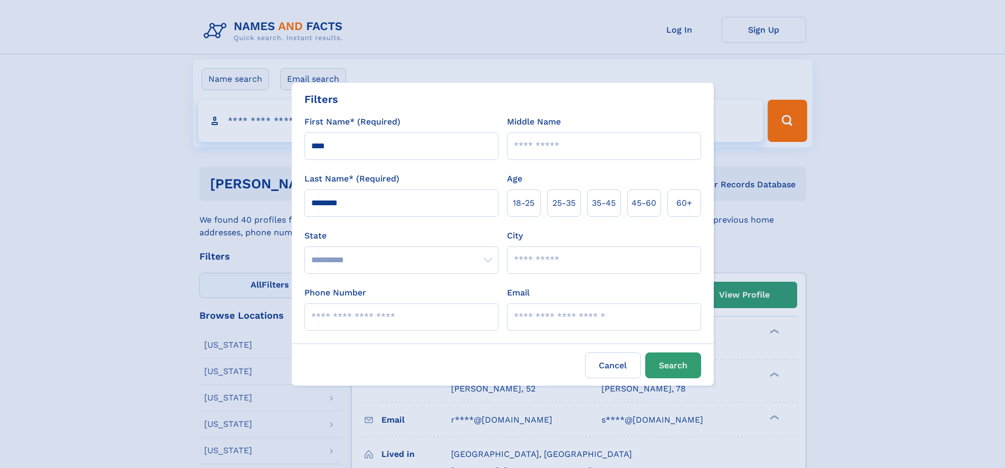 The height and width of the screenshot is (468, 1005). What do you see at coordinates (673, 365) in the screenshot?
I see `button: Search` at bounding box center [673, 365].